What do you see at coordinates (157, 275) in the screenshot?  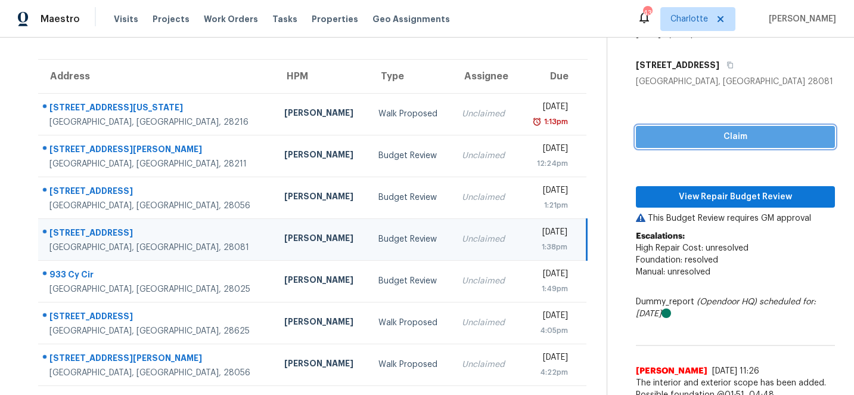 I see `div: 933 Cy Cir` at bounding box center [157, 275].